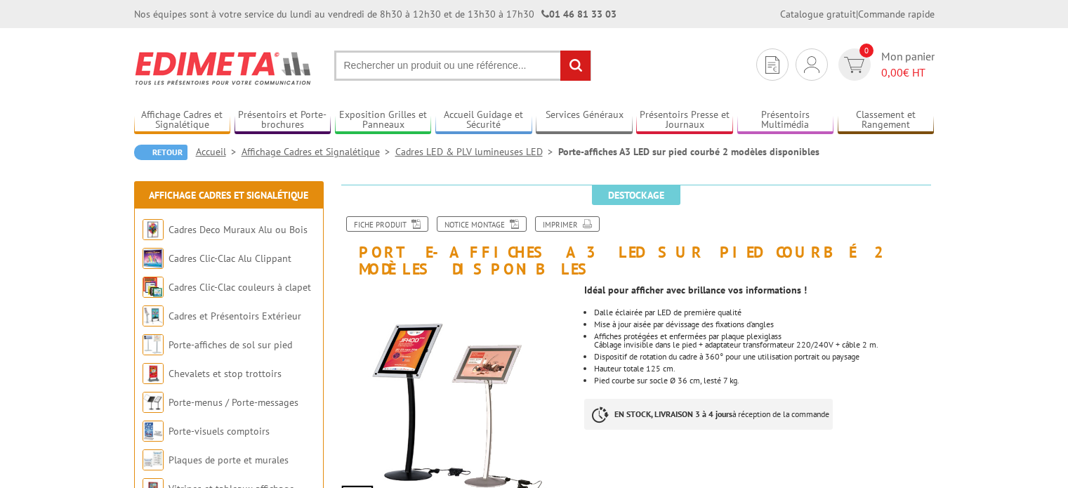 The width and height of the screenshot is (1068, 488). What do you see at coordinates (228, 460) in the screenshot?
I see `a: Plaques de porte et murales` at bounding box center [228, 460].